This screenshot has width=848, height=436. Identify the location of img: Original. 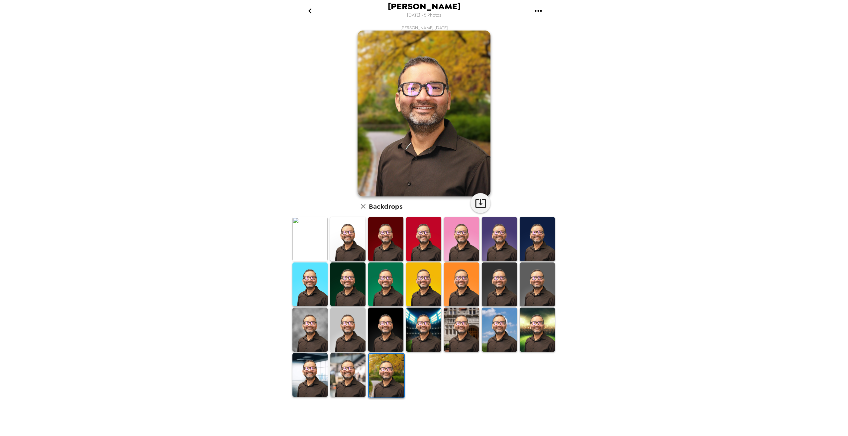
(310, 239).